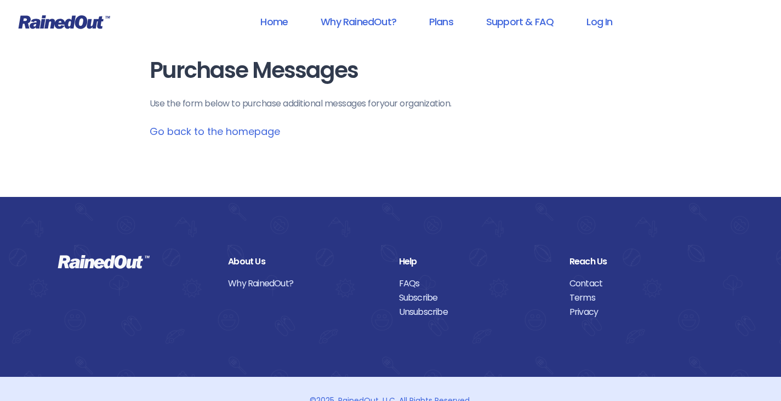 This screenshot has height=401, width=781. I want to click on a: Unsubscribe, so click(476, 312).